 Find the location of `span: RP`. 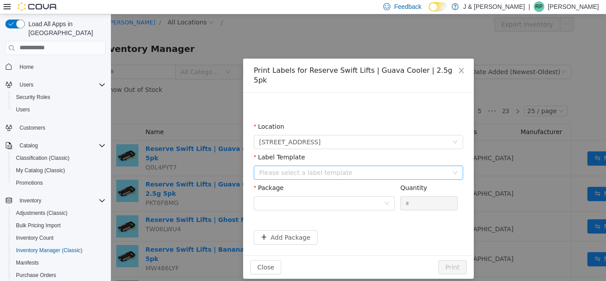

span: RP is located at coordinates (539, 7).